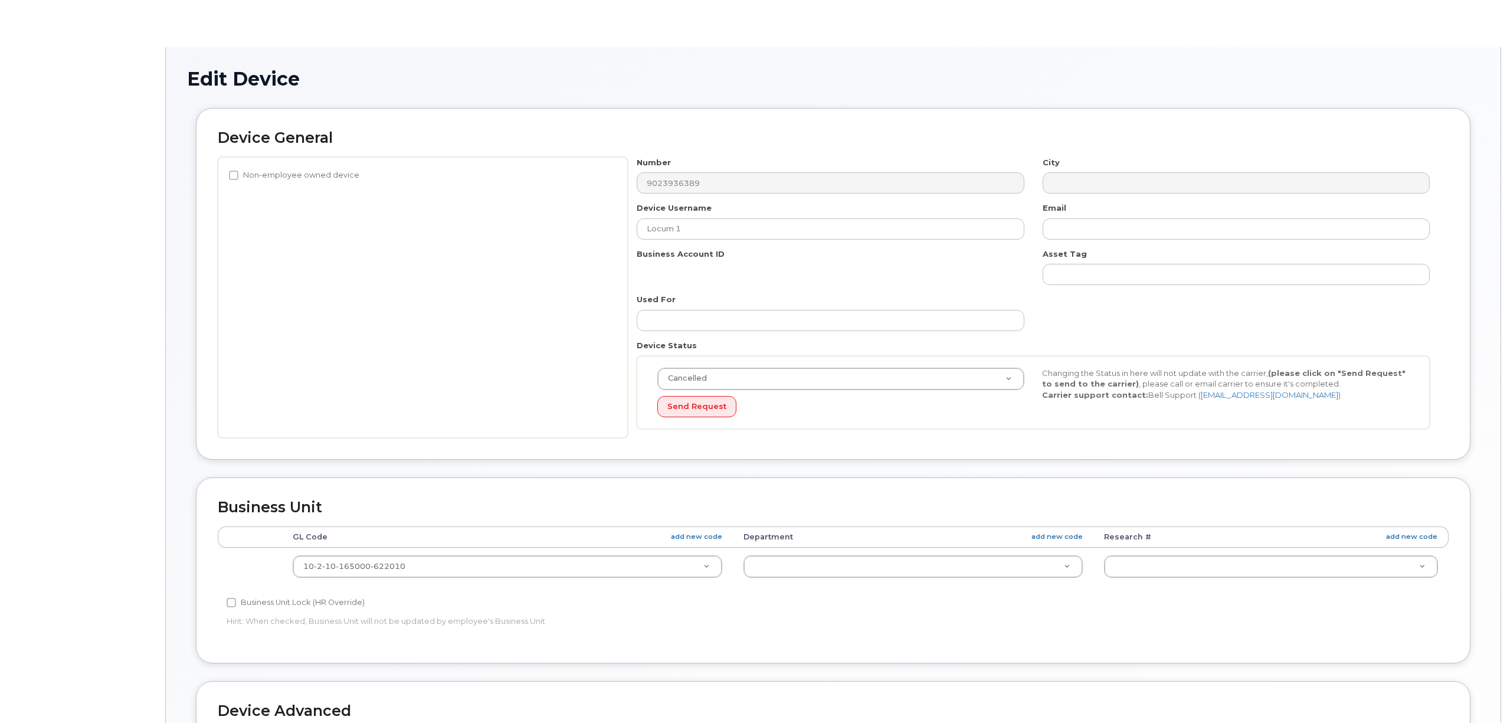  What do you see at coordinates (231, 603) in the screenshot?
I see `input: Business Unit Lock (HR Override)` at bounding box center [231, 603].